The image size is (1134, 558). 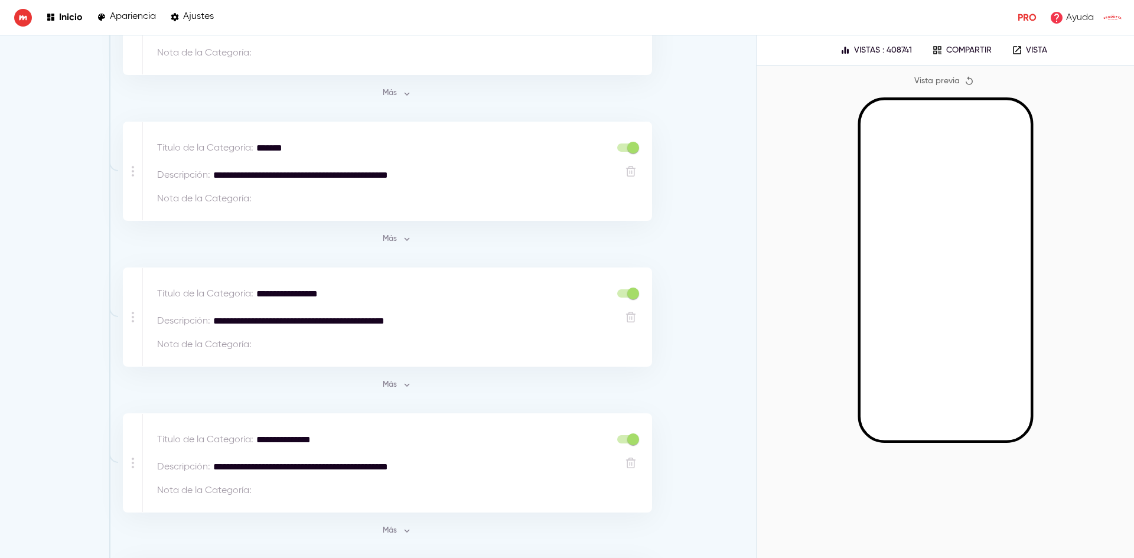 What do you see at coordinates (1027, 18) in the screenshot?
I see `p: Pro` at bounding box center [1027, 18].